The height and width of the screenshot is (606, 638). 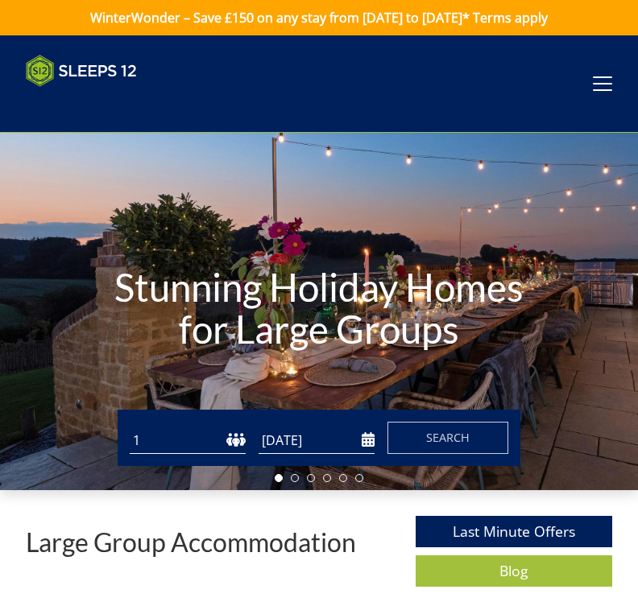 What do you see at coordinates (316, 440) in the screenshot?
I see `input: Arrival Date` at bounding box center [316, 440].